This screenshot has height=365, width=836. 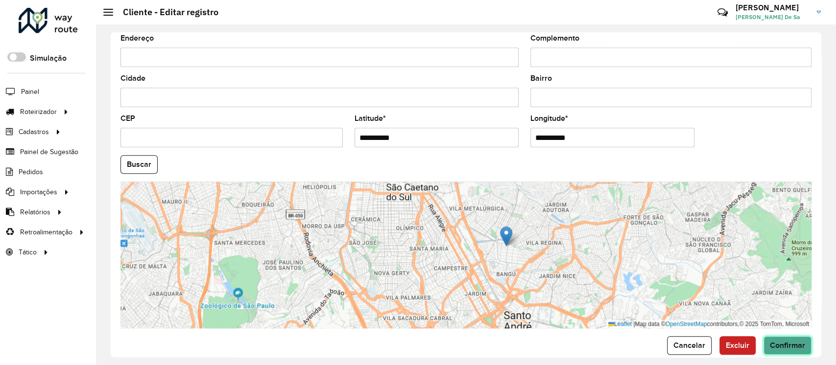 What do you see at coordinates (689, 346) in the screenshot?
I see `button: Cancelar` at bounding box center [689, 346].